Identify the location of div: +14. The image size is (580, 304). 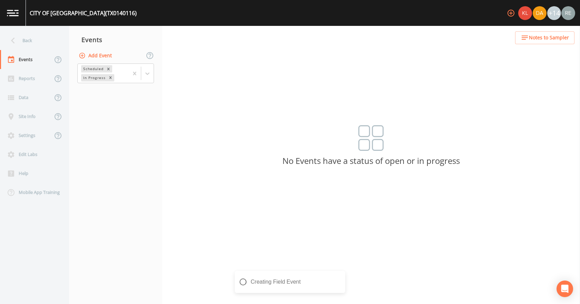
(554, 13).